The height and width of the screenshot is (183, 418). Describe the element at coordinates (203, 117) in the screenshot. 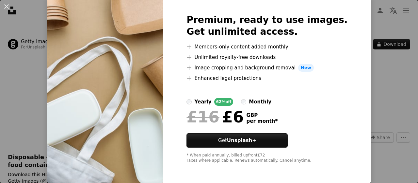

I see `span: £16` at that location.